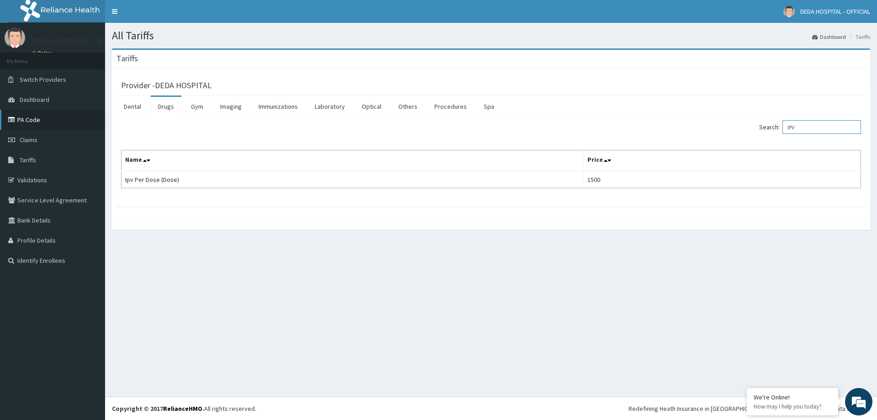 Image resolution: width=877 pixels, height=420 pixels. I want to click on th: Price, so click(722, 161).